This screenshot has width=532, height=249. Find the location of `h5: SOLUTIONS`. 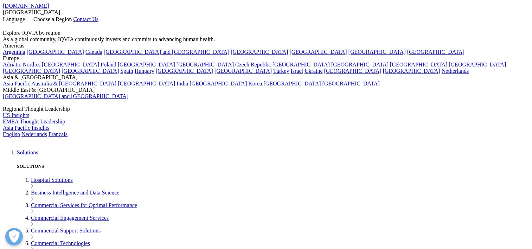

h5: SOLUTIONS is located at coordinates (273, 166).